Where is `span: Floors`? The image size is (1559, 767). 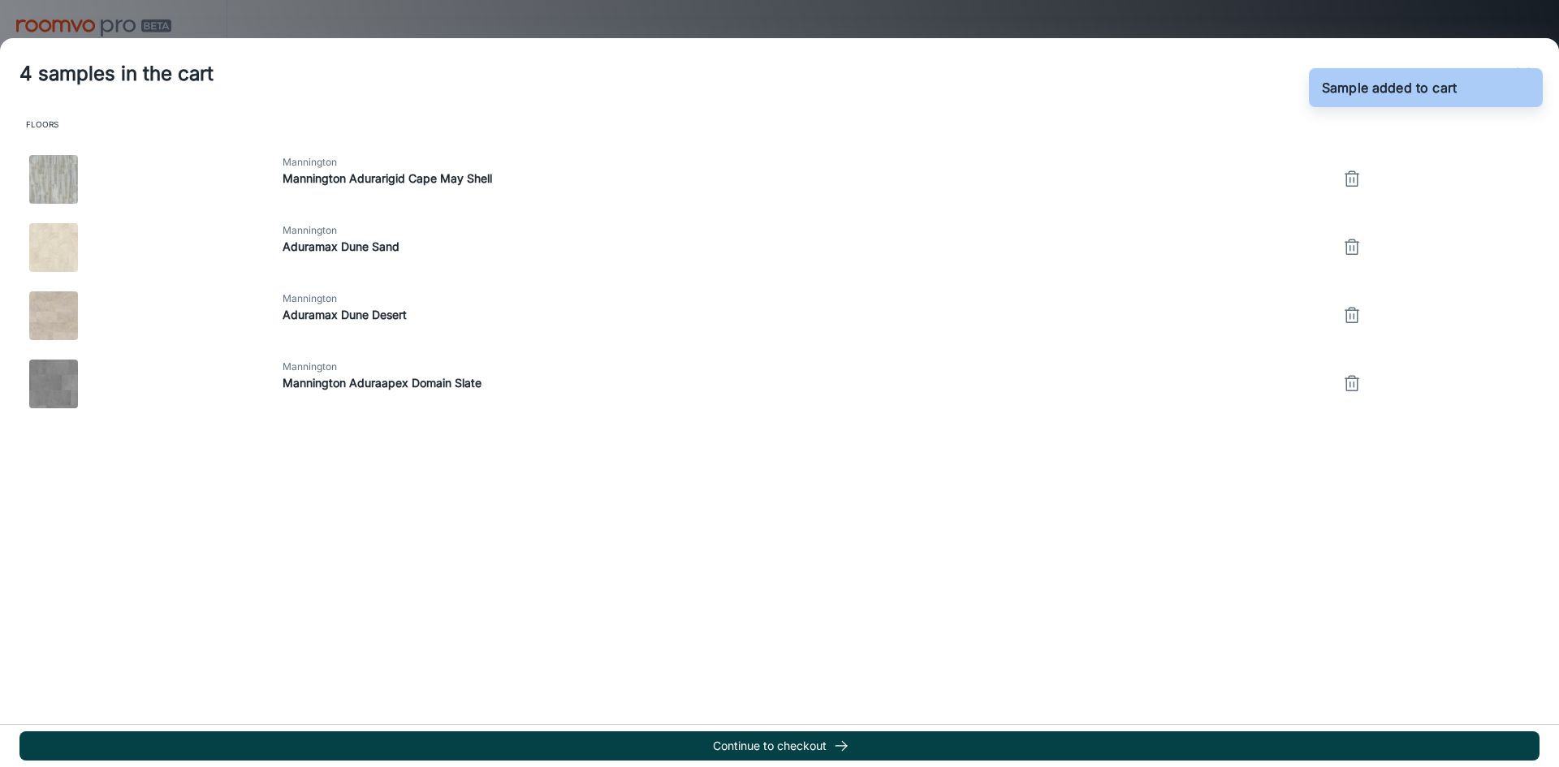
span: Floors is located at coordinates (779, 124).